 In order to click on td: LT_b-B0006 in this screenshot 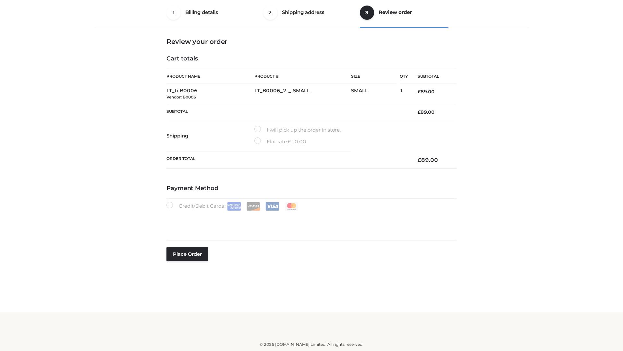, I will do `click(210, 94)`.